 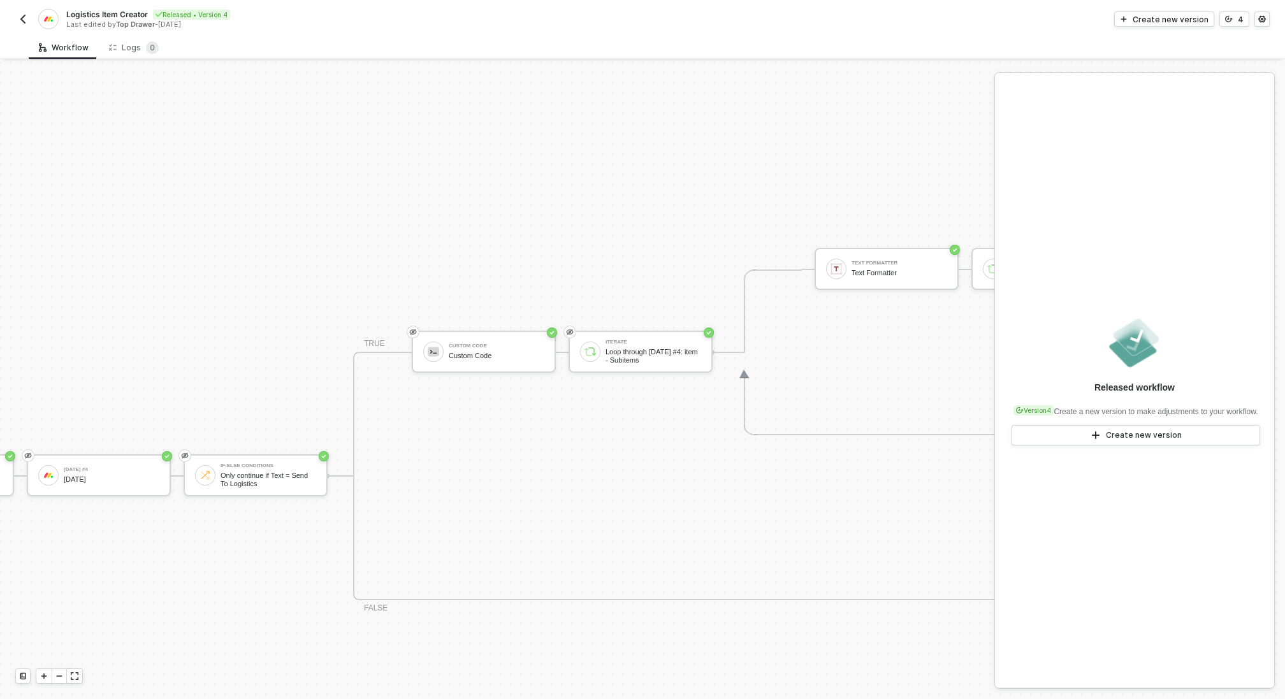 I want to click on span: icon-settings, so click(x=1262, y=19).